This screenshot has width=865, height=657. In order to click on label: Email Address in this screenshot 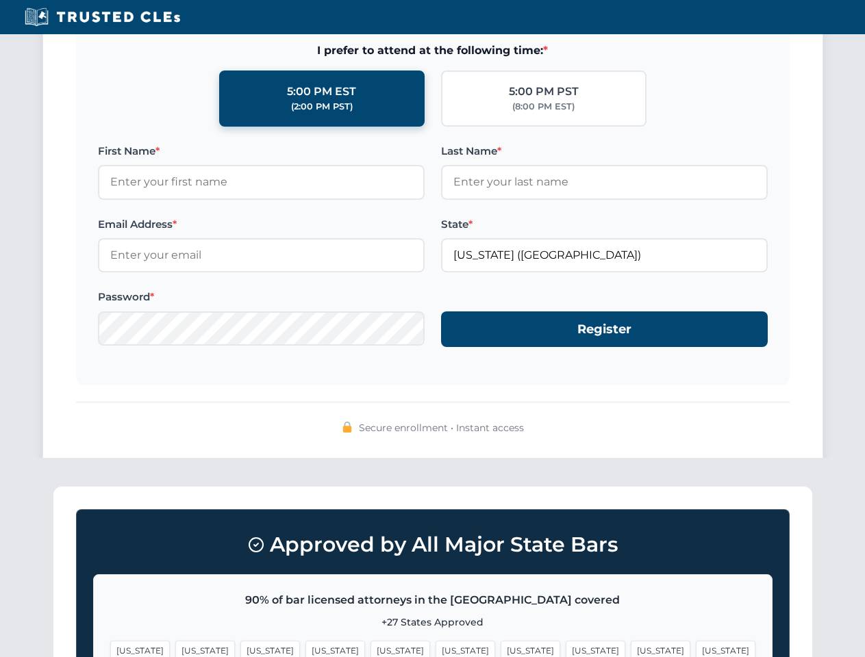, I will do `click(261, 225)`.